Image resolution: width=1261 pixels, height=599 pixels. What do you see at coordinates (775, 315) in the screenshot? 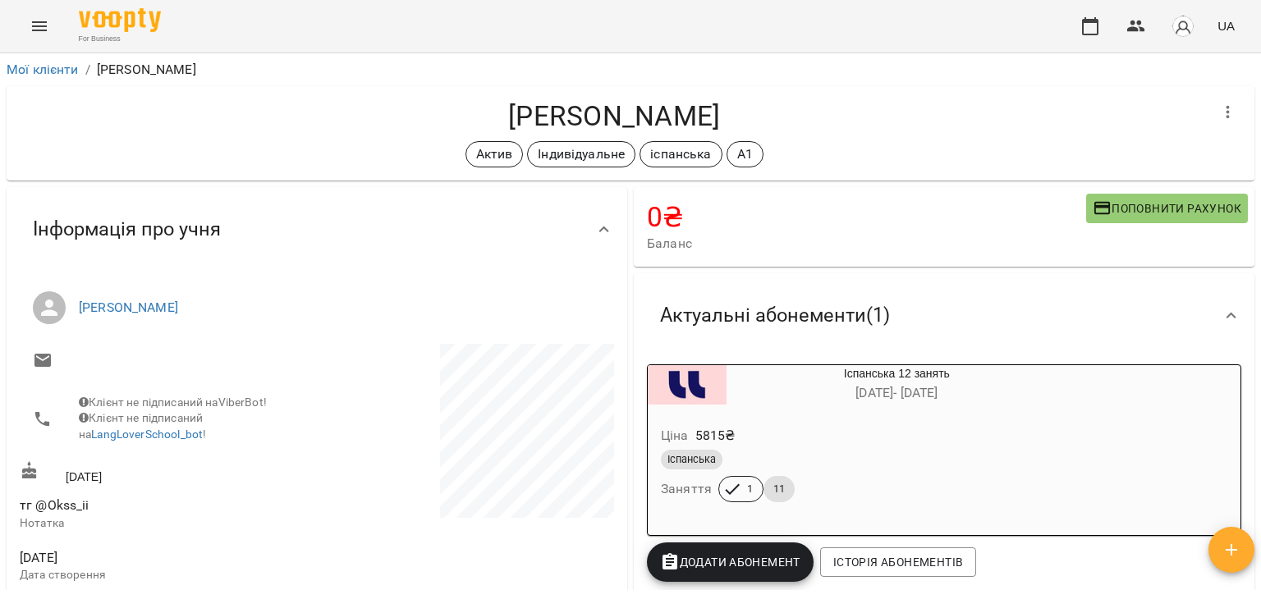
I see `span: Актуальні абонементи ( 1 )` at bounding box center [775, 315].